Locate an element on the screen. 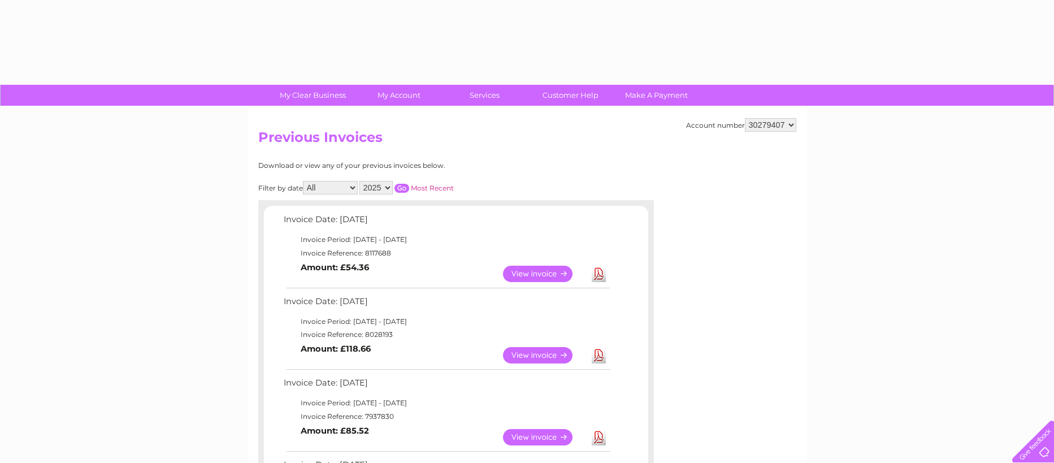  div: Download or view any of your previous invoices below. is located at coordinates (406, 166).